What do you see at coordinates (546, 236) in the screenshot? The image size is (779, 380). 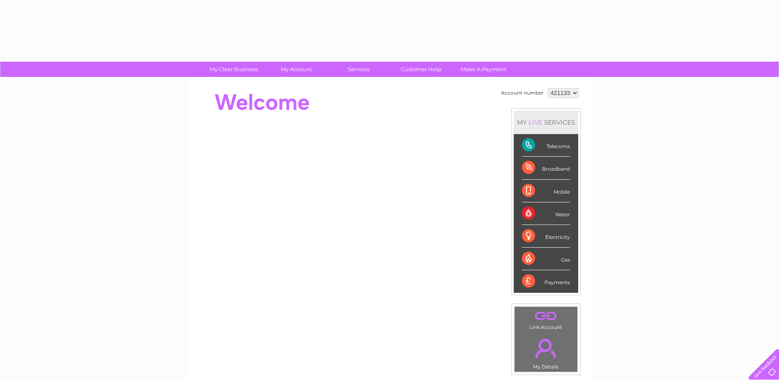 I see `div: Electricity` at bounding box center [546, 236].